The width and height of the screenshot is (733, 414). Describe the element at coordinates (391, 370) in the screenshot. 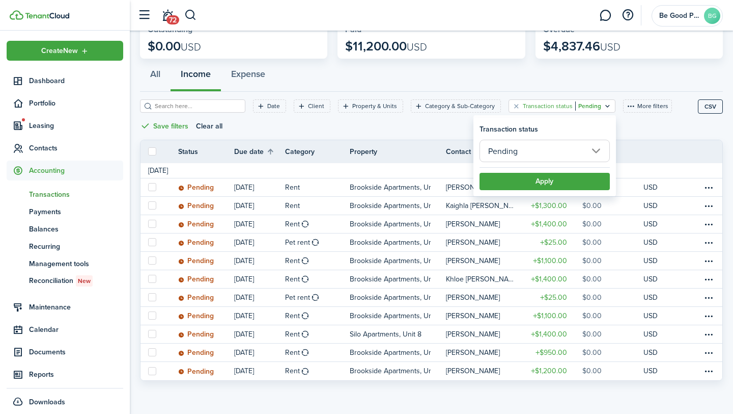

I see `p: Brookside Apartments, Unit 13` at that location.